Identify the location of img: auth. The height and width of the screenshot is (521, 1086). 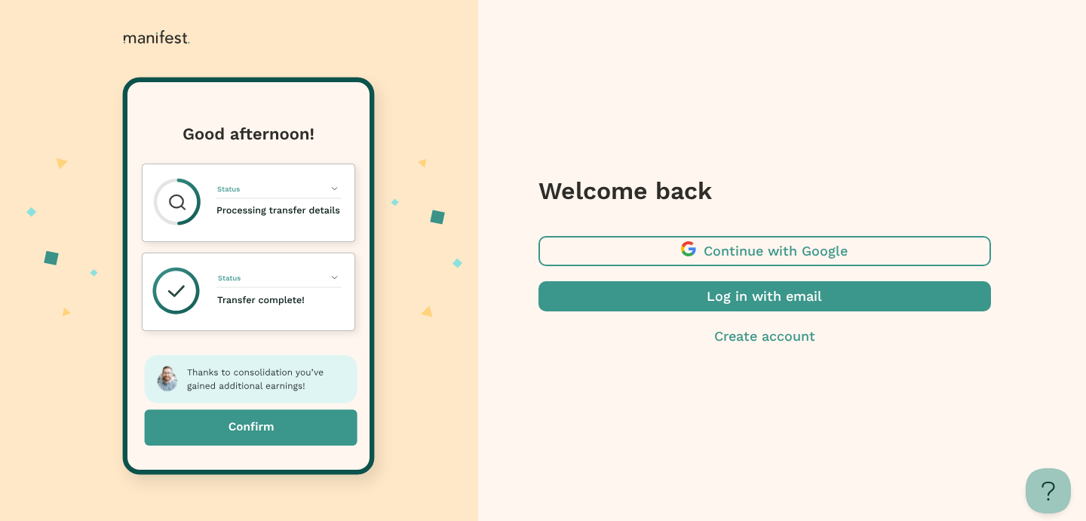
(244, 283).